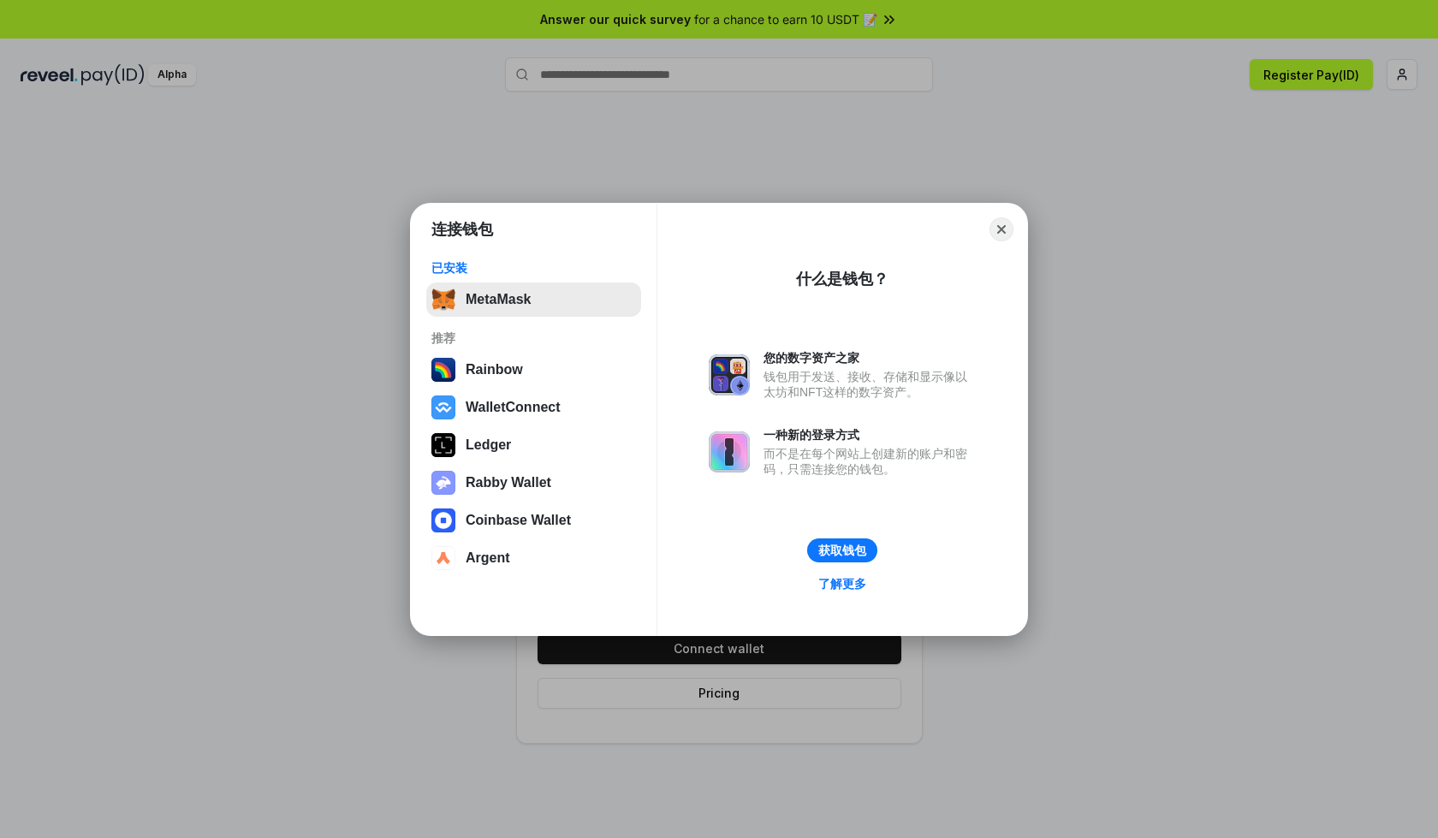 Image resolution: width=1438 pixels, height=838 pixels. Describe the element at coordinates (842, 551) in the screenshot. I see `button: 获取钱包` at that location.